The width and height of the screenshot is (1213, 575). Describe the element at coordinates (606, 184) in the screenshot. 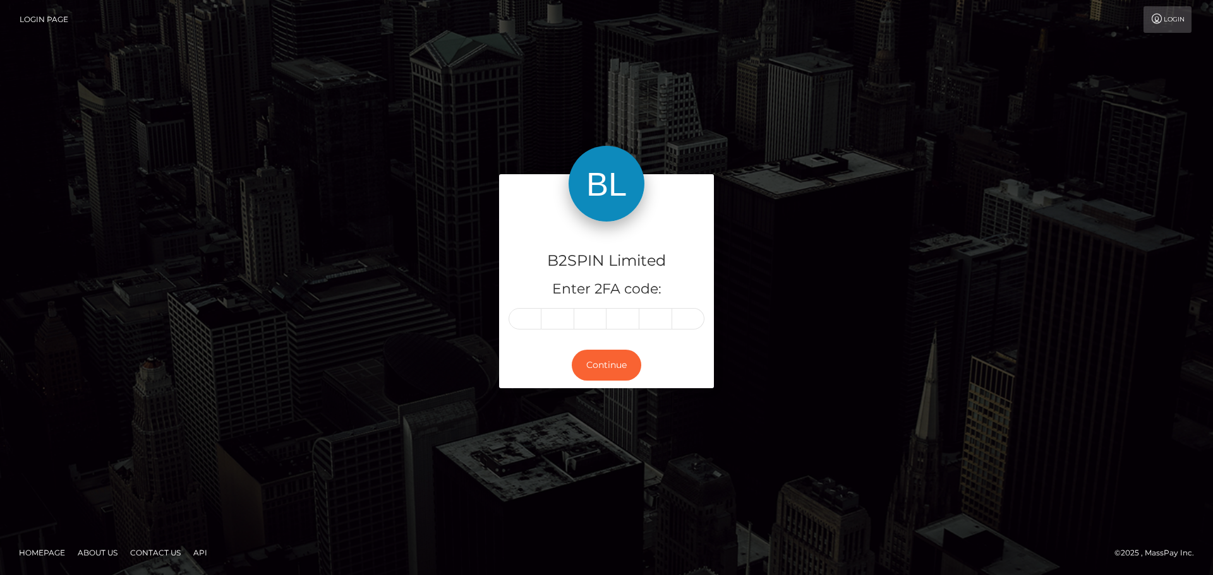

I see `img: B2SPIN Limited` at that location.